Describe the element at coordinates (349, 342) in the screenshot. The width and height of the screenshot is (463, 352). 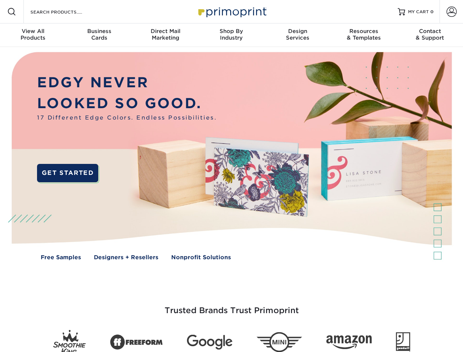
I see `img: Amazon` at that location.